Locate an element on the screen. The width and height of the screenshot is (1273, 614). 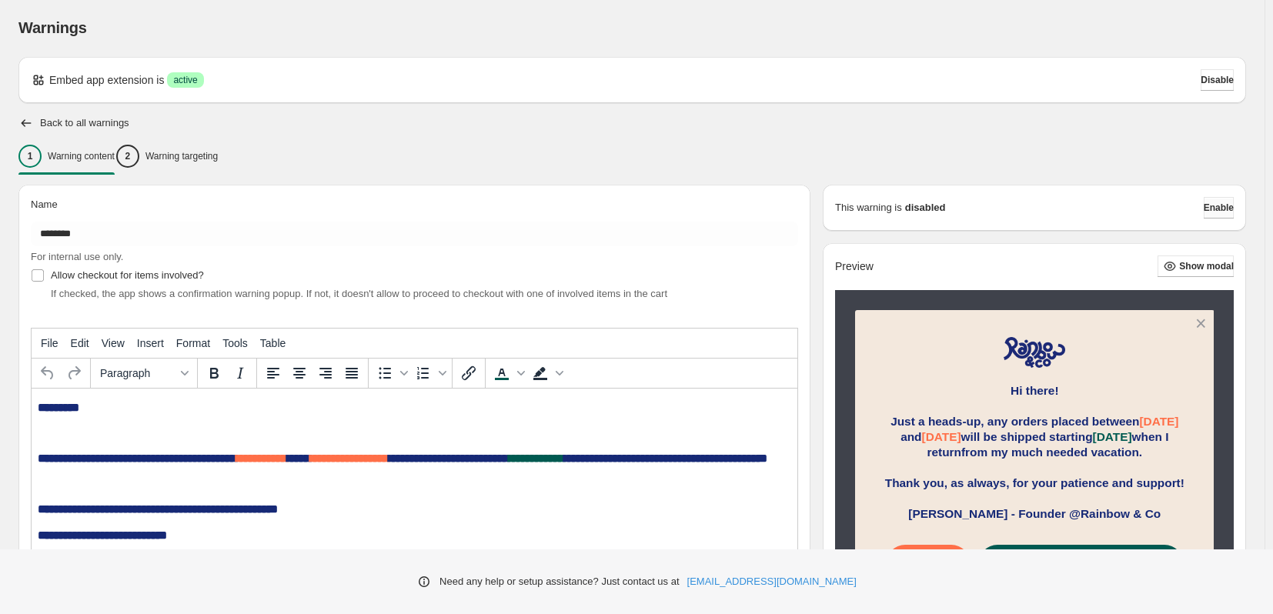
p: This warning is is located at coordinates (868, 208).